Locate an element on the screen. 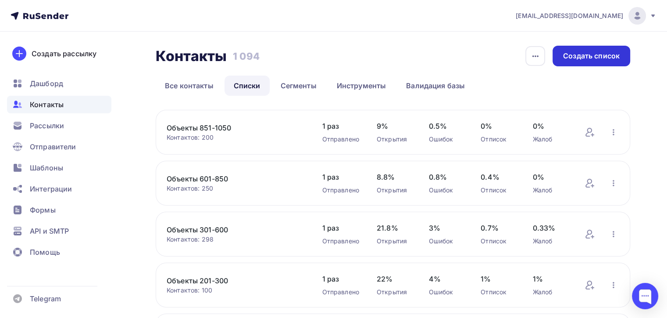 Image resolution: width=667 pixels, height=318 pixels. div: Контактов: 200 is located at coordinates (236, 137).